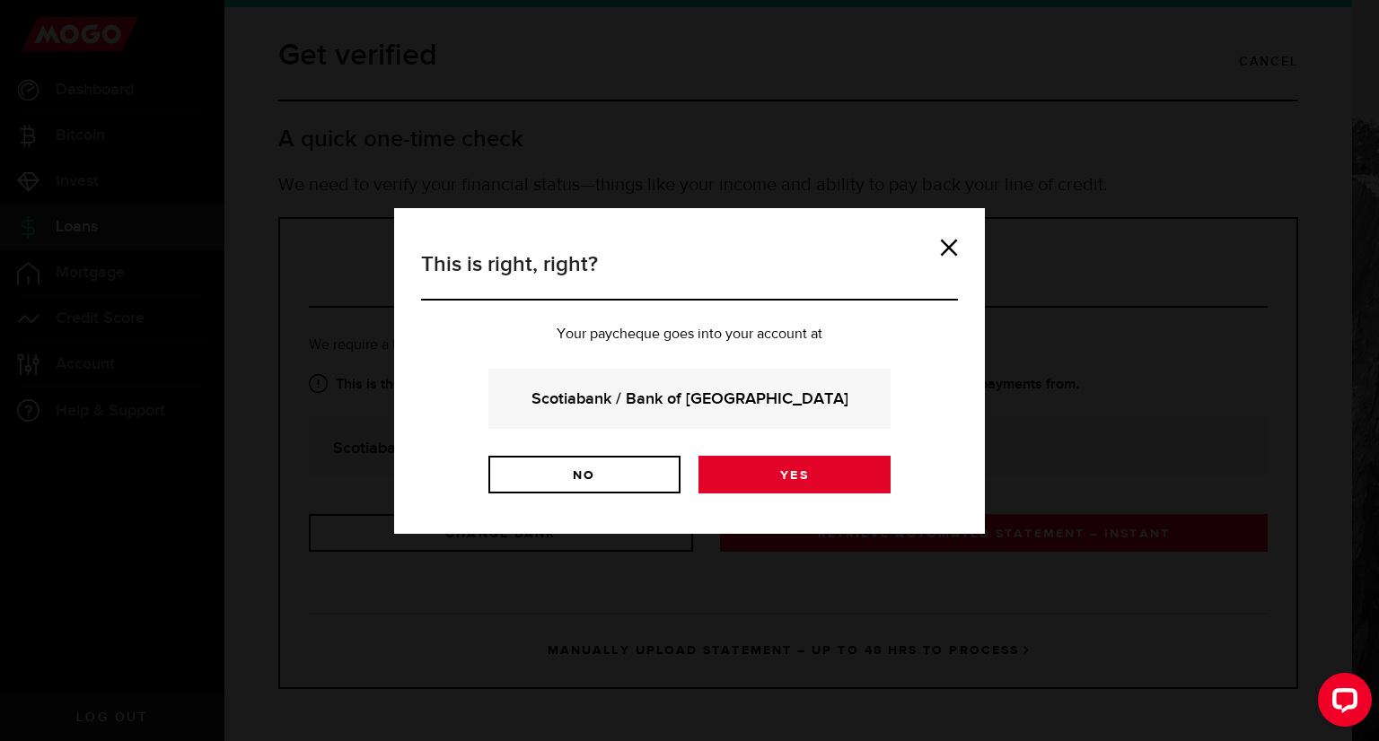 The height and width of the screenshot is (741, 1379). What do you see at coordinates (41, 34) in the screenshot?
I see `button: Open LiveChat chat widget` at bounding box center [41, 34].